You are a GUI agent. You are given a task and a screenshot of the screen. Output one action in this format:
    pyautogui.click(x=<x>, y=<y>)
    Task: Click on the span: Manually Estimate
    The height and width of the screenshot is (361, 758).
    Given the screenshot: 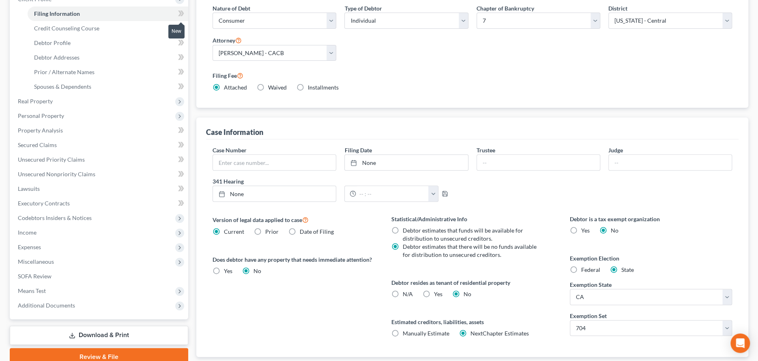 What is the action you would take?
    pyautogui.click(x=426, y=333)
    